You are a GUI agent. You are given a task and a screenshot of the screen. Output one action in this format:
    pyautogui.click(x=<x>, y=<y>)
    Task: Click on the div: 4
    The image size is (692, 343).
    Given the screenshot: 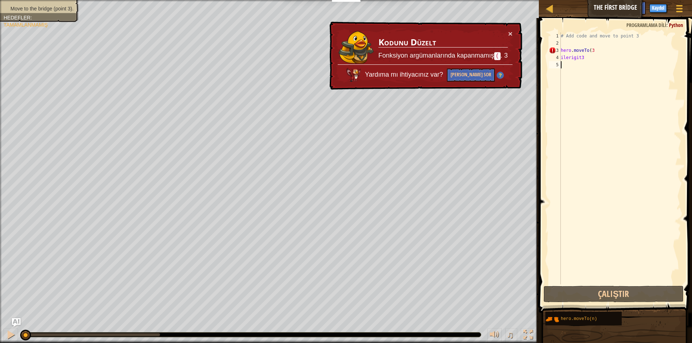 What is the action you would take?
    pyautogui.click(x=555, y=58)
    